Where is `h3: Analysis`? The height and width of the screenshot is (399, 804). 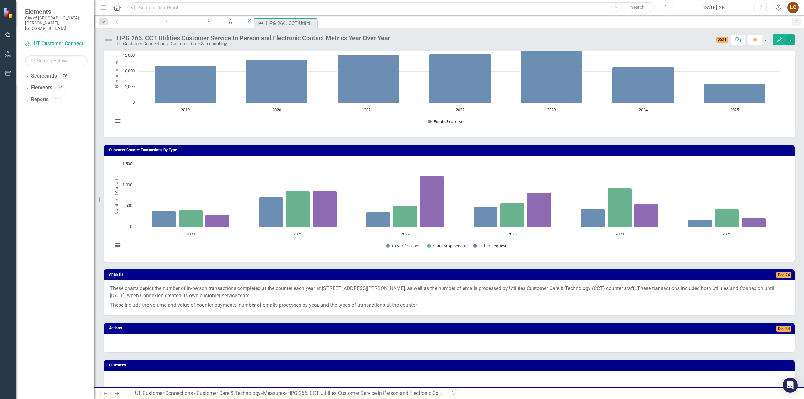 h3: Analysis is located at coordinates (275, 274).